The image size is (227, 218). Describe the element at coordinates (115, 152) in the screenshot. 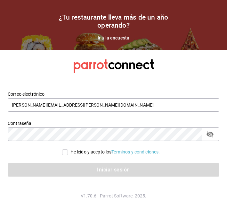

I see `div: He leído y acepto los` at that location.